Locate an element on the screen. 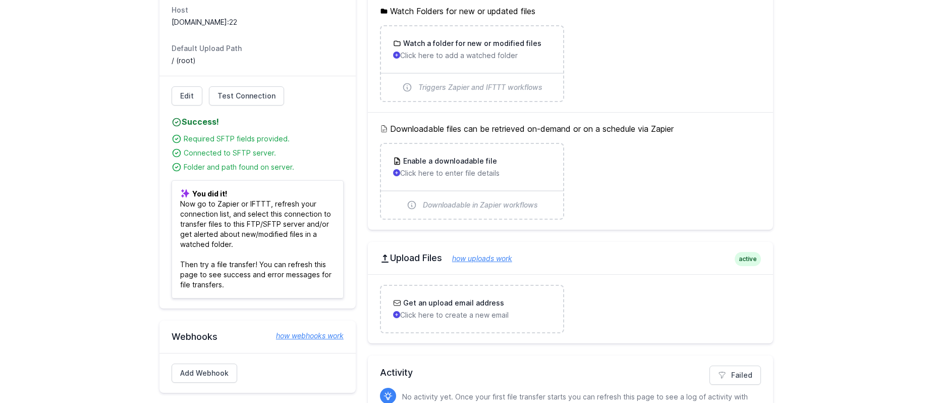 The width and height of the screenshot is (932, 403). dt: Default Upload Path is located at coordinates (257, 48).